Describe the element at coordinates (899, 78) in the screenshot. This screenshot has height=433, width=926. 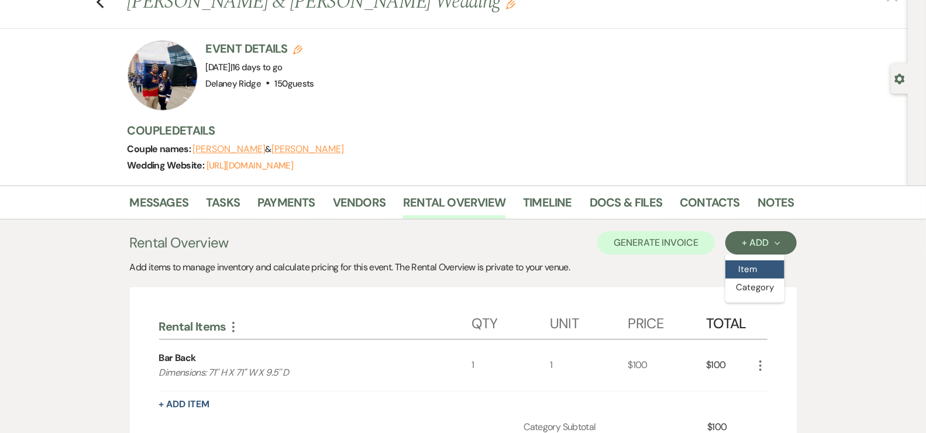
I see `button: Open lead details` at that location.